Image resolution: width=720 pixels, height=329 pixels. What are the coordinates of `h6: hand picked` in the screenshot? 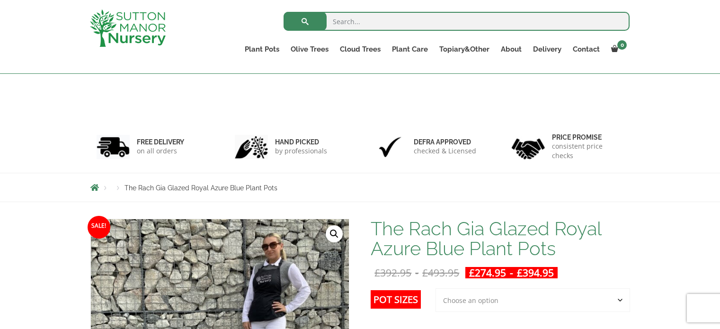 It's located at (301, 142).